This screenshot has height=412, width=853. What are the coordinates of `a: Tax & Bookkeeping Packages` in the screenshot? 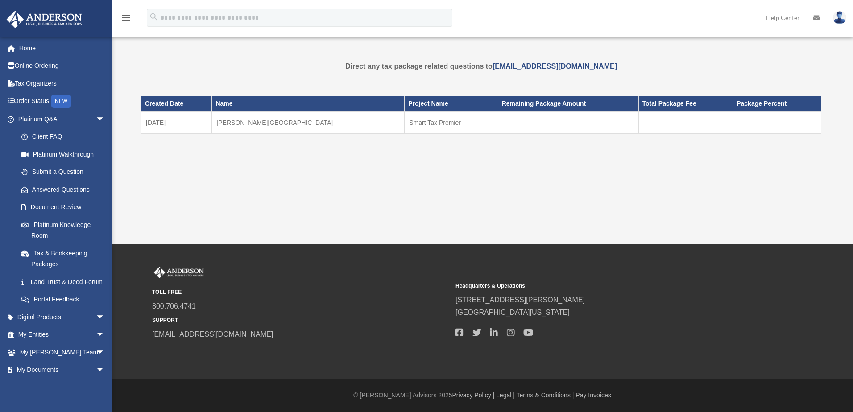 It's located at (63, 259).